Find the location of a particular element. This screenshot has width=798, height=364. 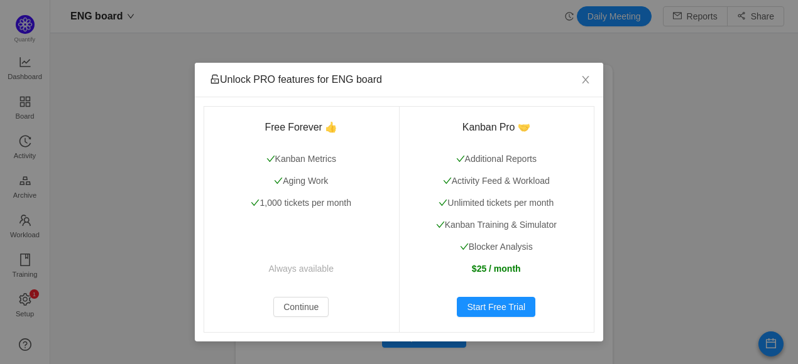

p: Aging Work is located at coordinates (301, 181).